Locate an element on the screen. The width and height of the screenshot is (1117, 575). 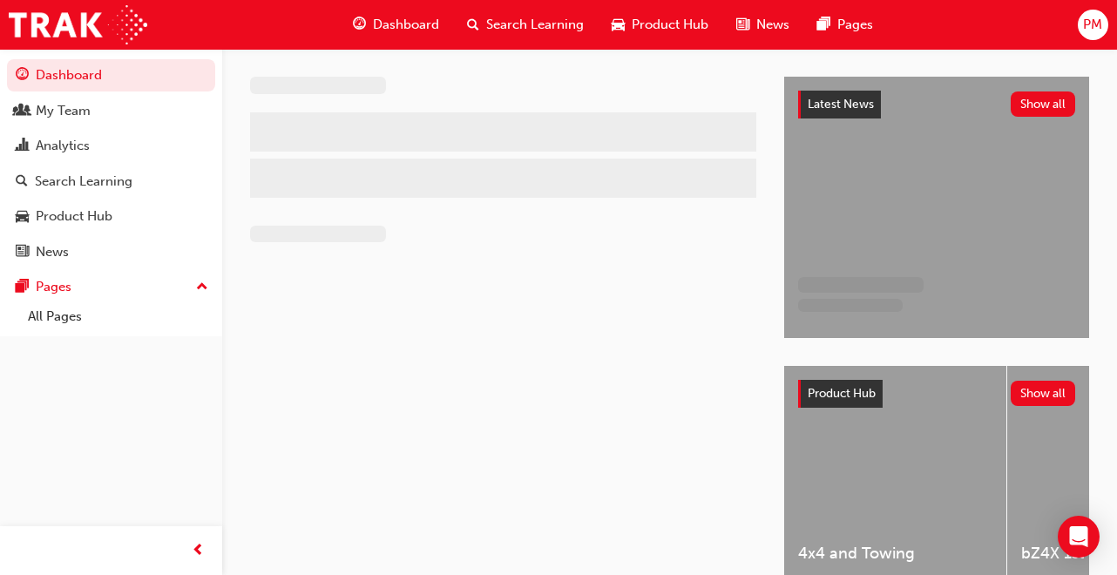
a: Trak is located at coordinates (78, 24).